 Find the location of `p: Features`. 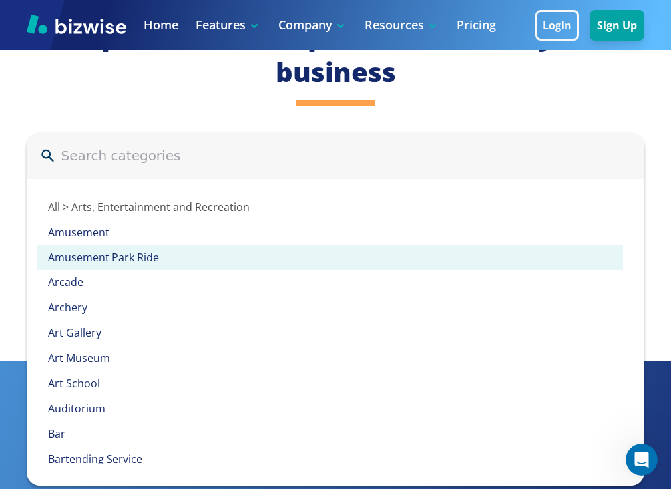

p: Features is located at coordinates (228, 25).